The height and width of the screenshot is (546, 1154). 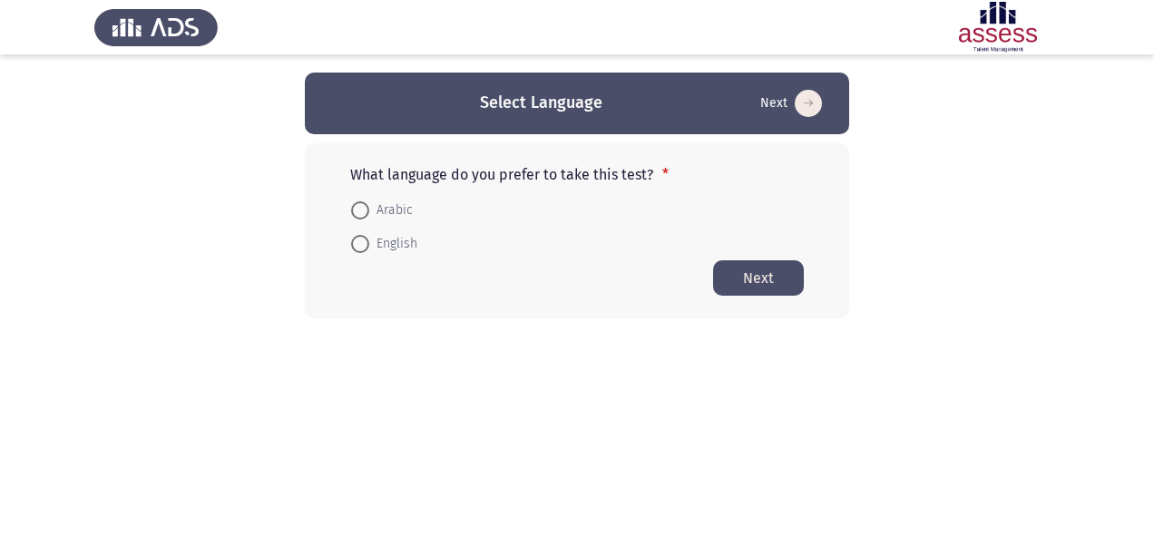 I want to click on span: Arabic, so click(x=391, y=210).